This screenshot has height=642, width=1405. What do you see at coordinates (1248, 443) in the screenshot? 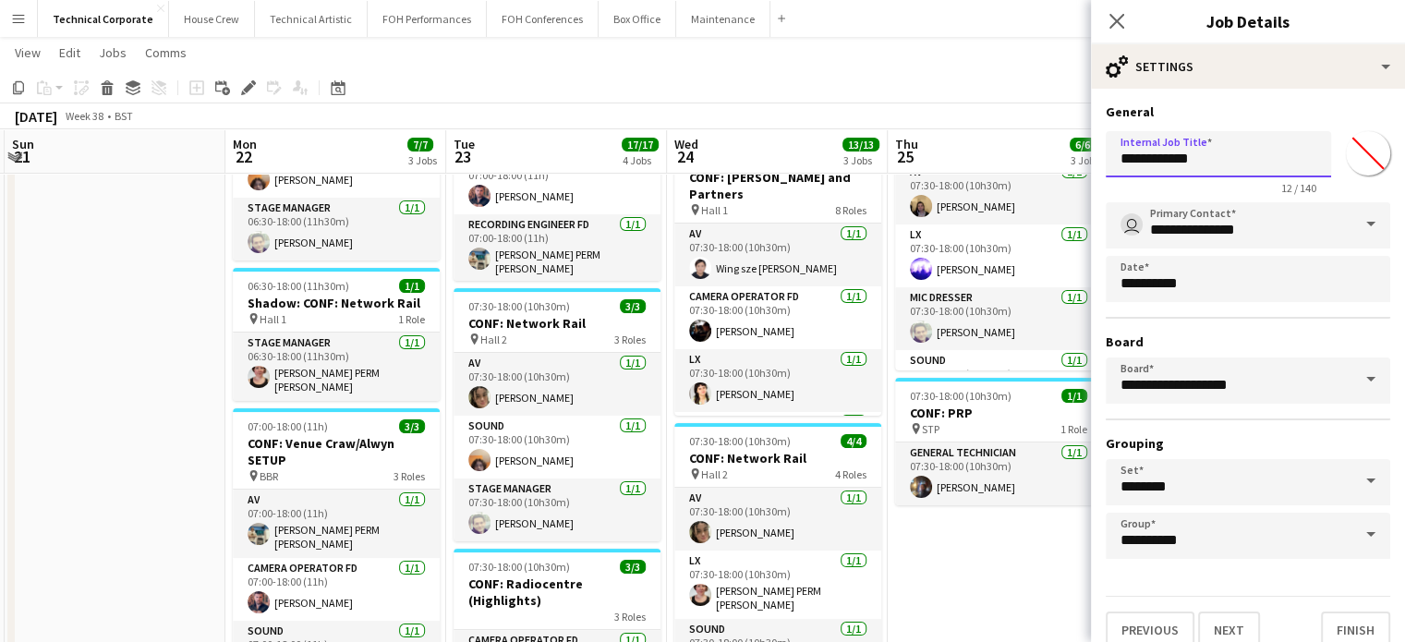
I see `h3: Grouping` at bounding box center [1248, 443].